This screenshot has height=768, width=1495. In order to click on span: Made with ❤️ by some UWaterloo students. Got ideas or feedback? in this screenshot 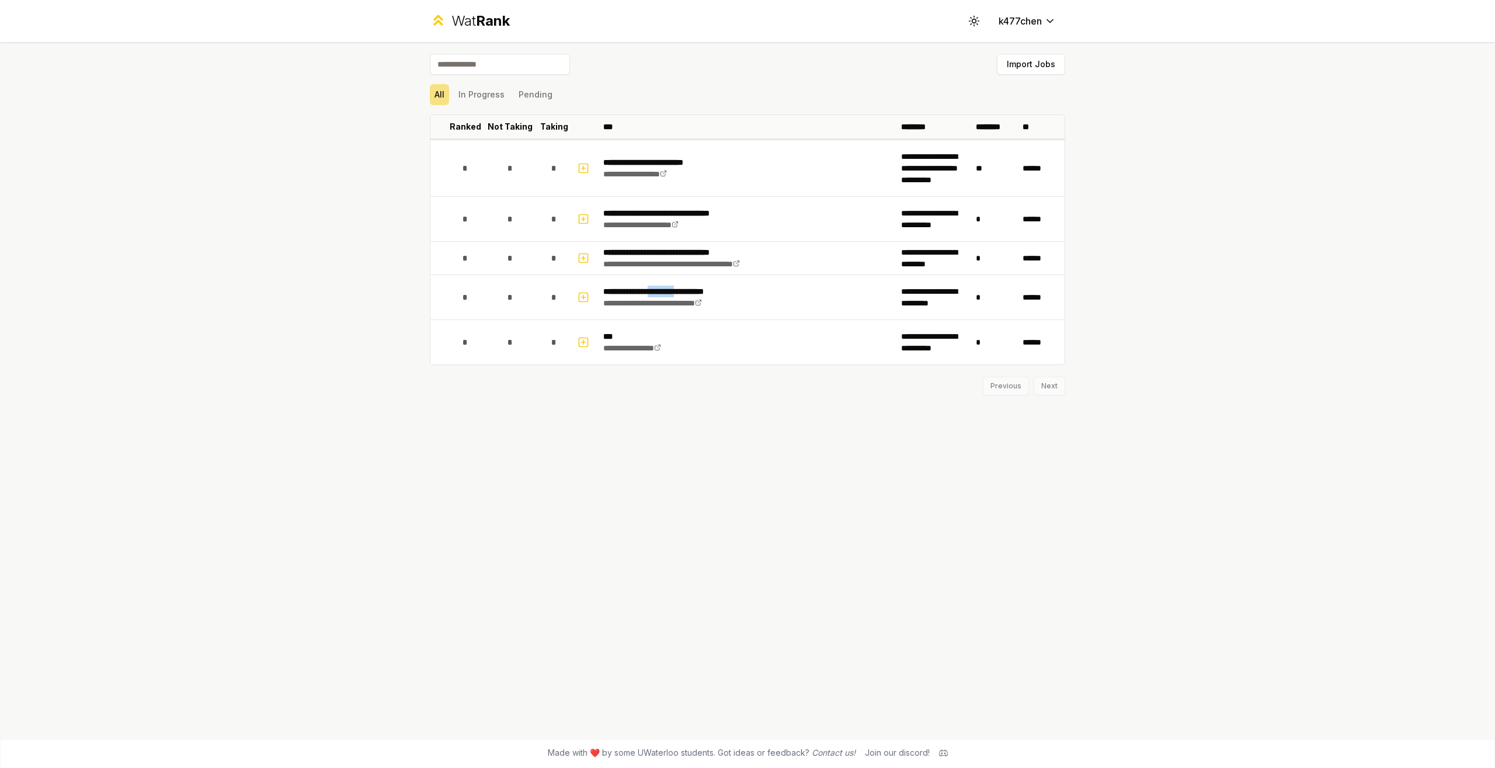, I will do `click(701, 753)`.